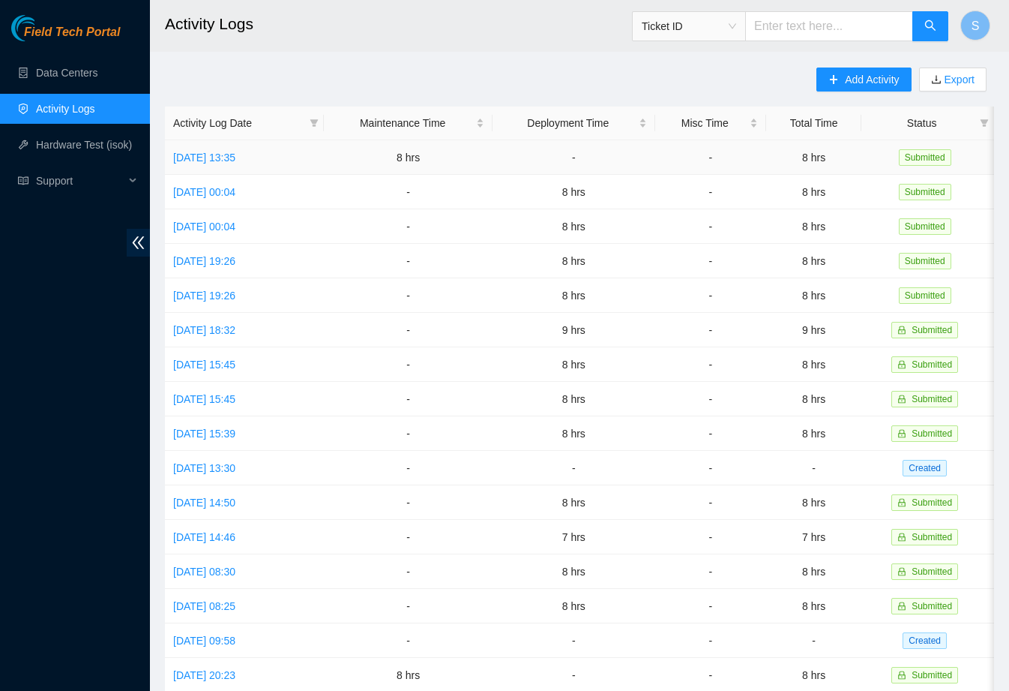  Describe the element at coordinates (931, 26) in the screenshot. I see `button: search` at that location.